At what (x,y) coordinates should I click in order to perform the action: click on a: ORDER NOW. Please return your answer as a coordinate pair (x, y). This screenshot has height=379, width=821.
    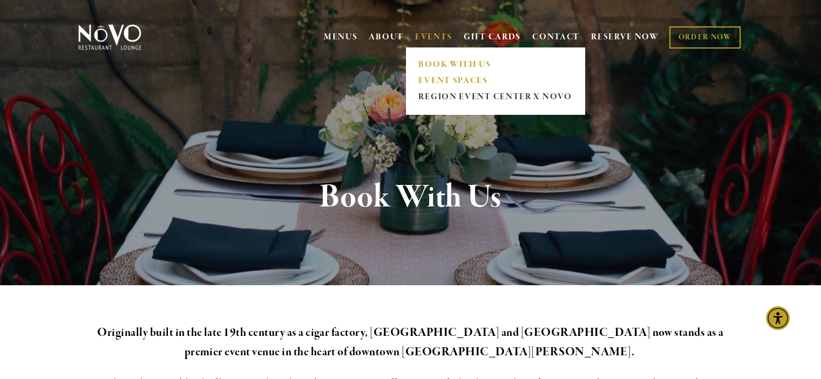
    Looking at the image, I should click on (704, 37).